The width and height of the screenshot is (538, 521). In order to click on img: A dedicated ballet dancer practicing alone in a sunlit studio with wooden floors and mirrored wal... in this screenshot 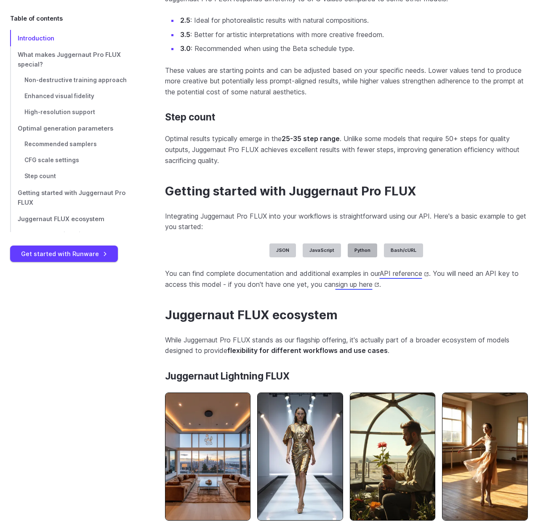, I will do `click(485, 456)`.